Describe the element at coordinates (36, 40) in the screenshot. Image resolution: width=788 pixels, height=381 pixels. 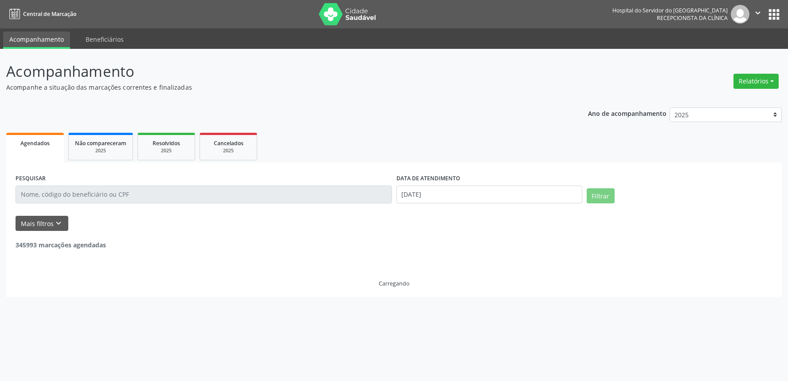
I see `a: Acompanhamento` at that location.